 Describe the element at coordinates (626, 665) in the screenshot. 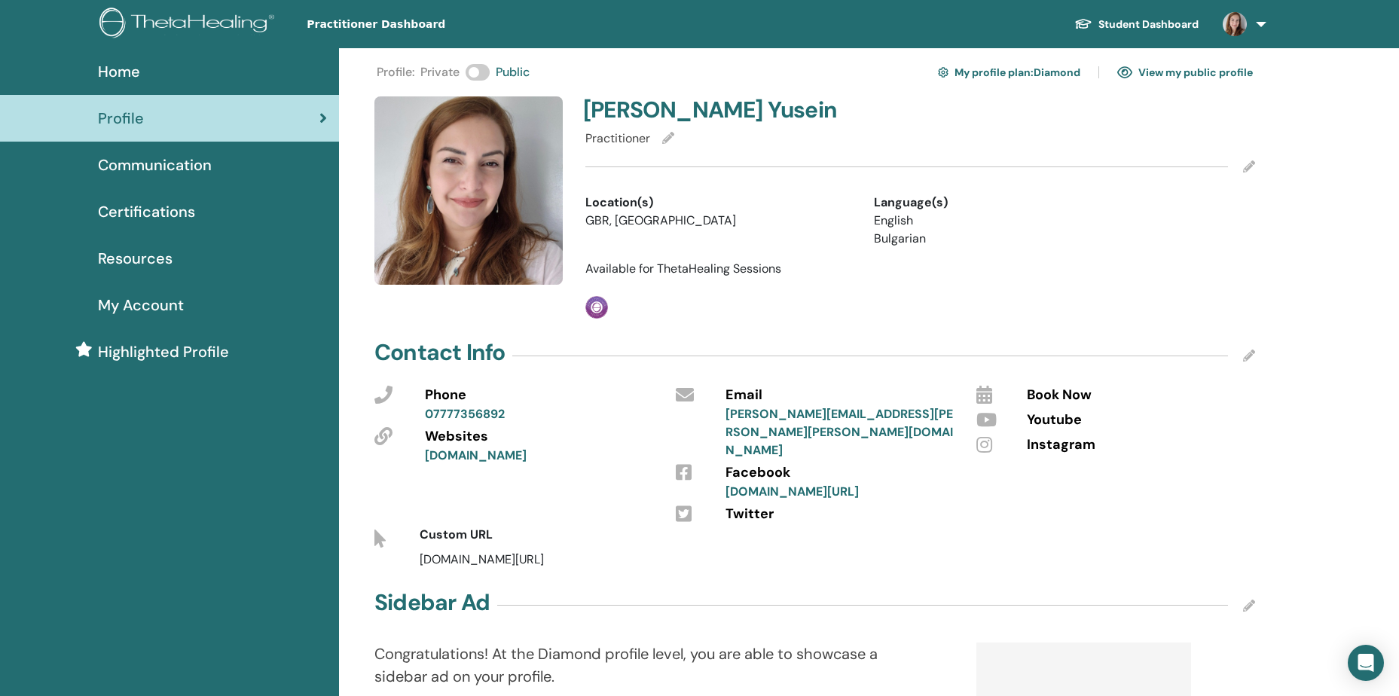

I see `p: Congratulations! At the Diamond profile level, you are able to showcase a sidebar ad on your prof...` at that location.